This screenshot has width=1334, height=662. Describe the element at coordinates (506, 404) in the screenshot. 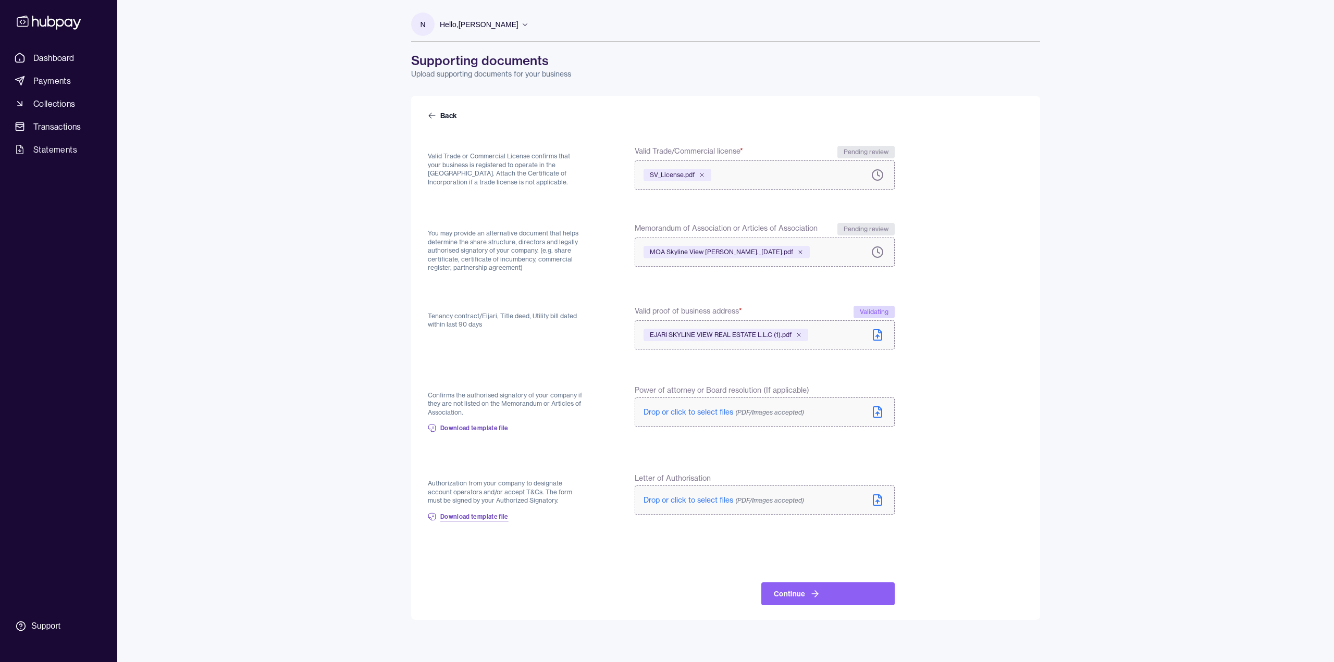

I see `p: Confirms the authorised signatory of your company if they are not listed on the Memorandum or Art...` at that location.